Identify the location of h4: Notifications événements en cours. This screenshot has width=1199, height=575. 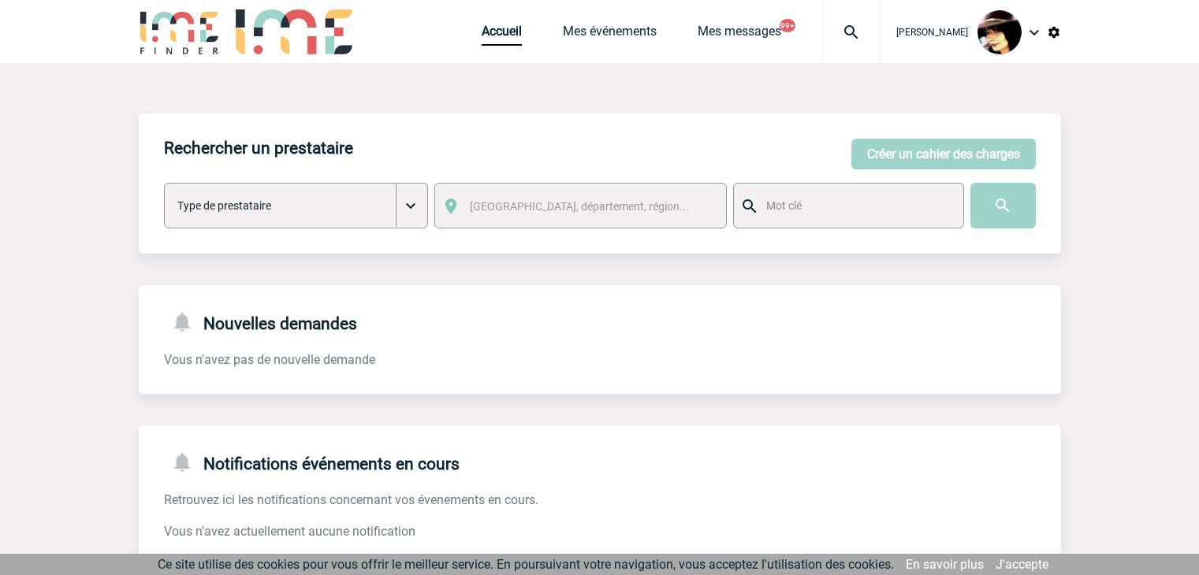
(311, 462).